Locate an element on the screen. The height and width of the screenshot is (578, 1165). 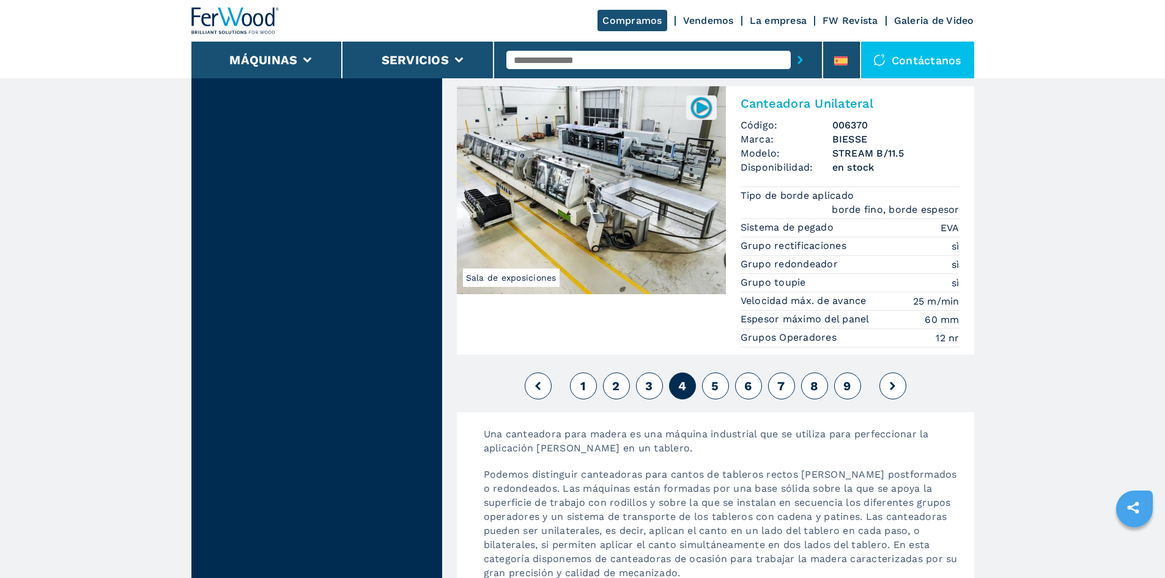
span: 9 is located at coordinates (847, 386).